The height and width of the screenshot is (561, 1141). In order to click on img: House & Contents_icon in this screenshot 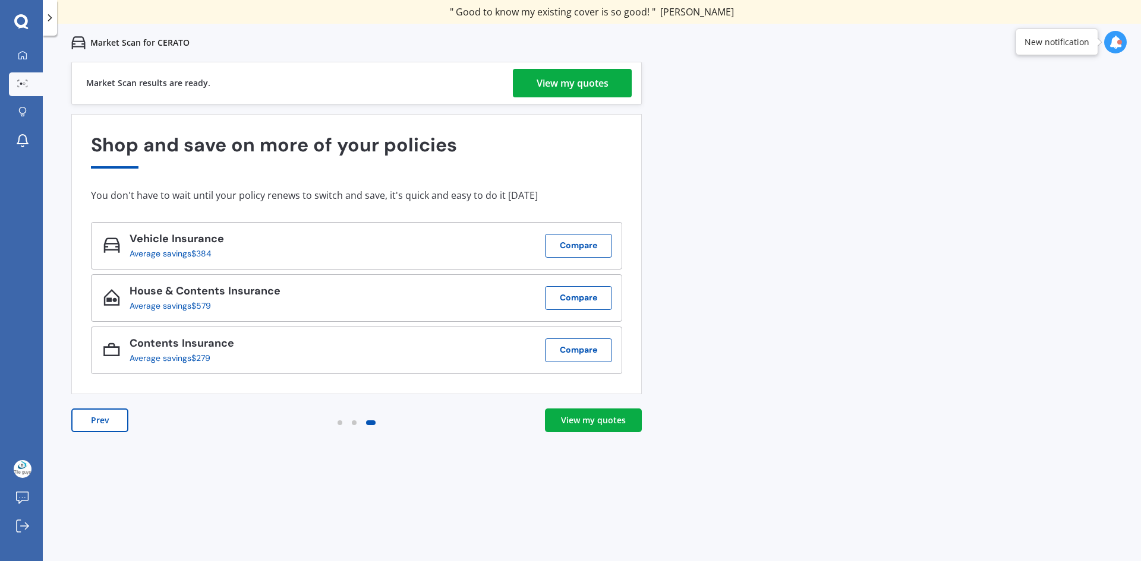, I will do `click(112, 298)`.